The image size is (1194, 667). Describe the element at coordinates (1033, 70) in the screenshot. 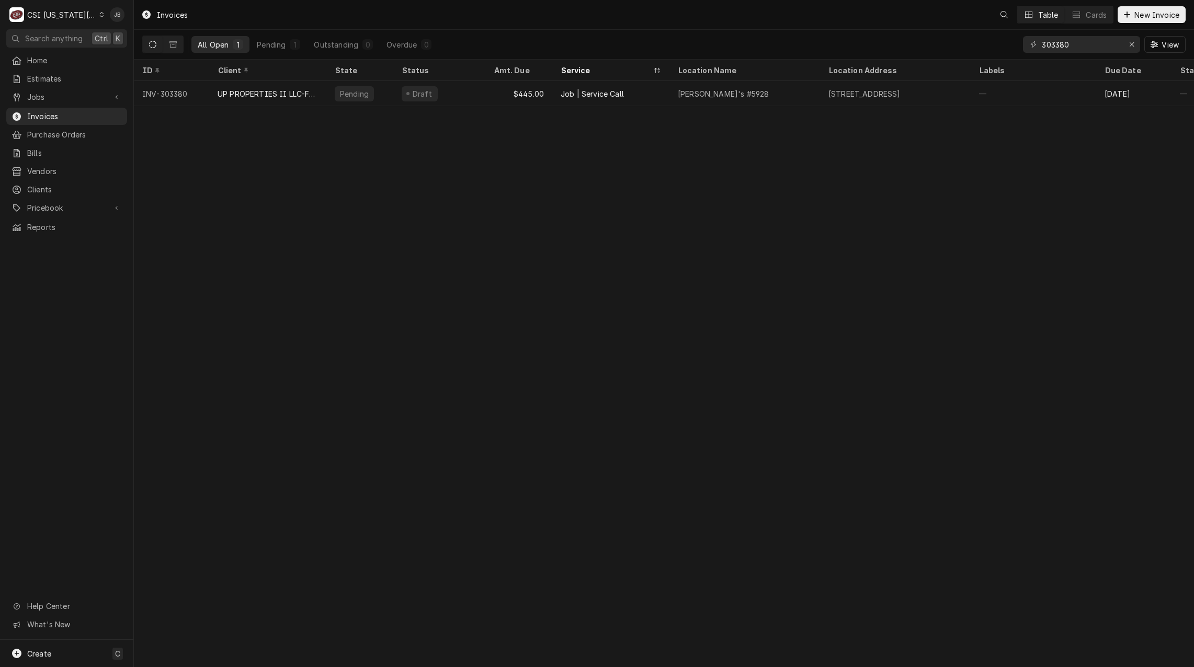

I see `div: Labels` at that location.